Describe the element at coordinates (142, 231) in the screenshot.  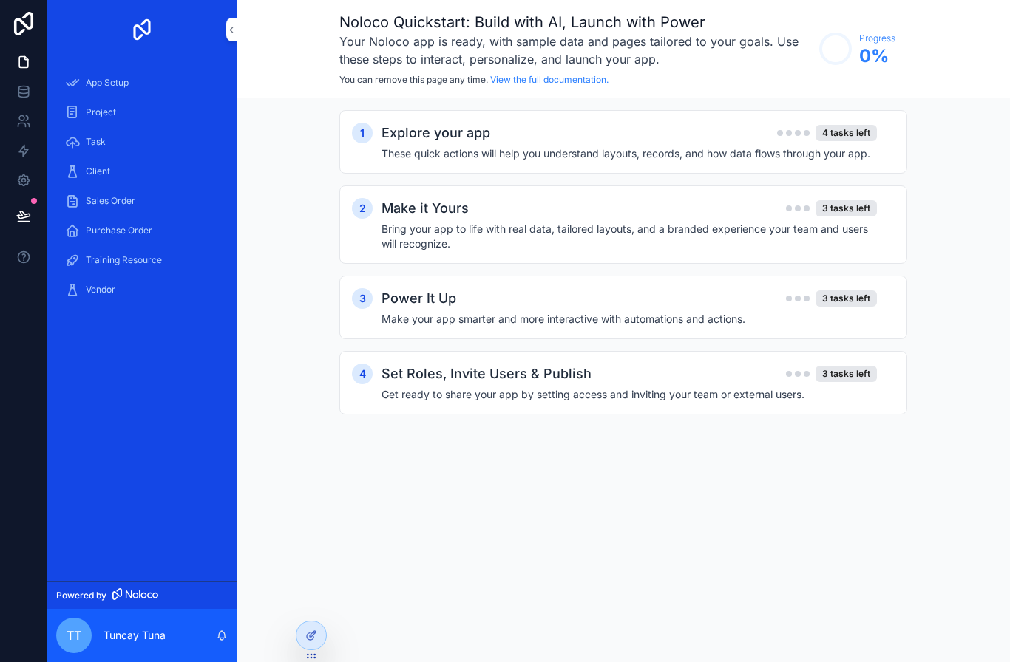
I see `a: Purchase Order` at that location.